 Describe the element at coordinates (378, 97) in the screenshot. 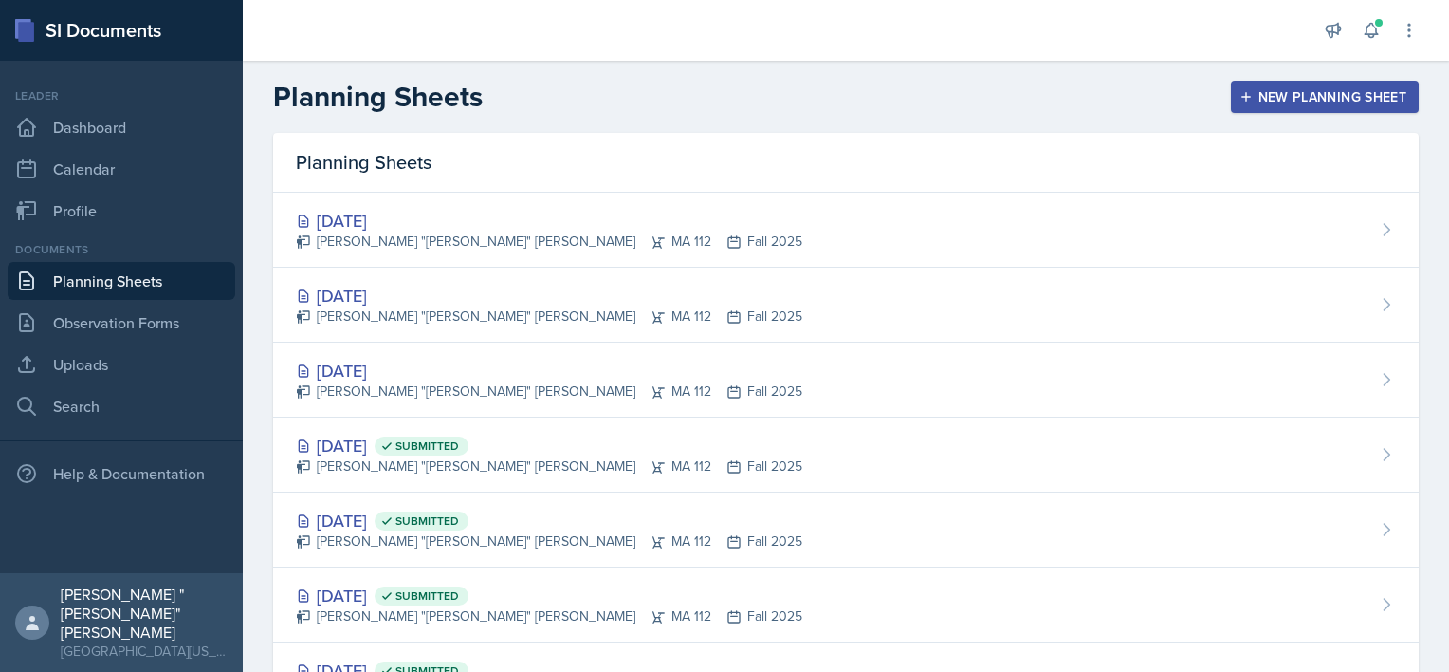

I see `h2: Planning Sheets` at that location.